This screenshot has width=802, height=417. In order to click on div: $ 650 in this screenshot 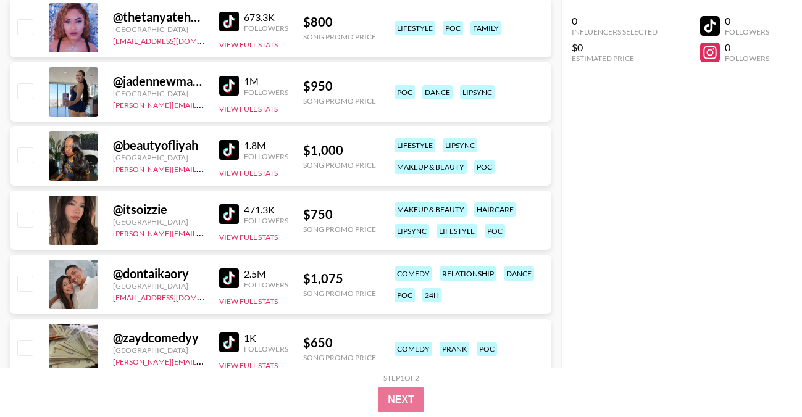, I will do `click(340, 343)`.